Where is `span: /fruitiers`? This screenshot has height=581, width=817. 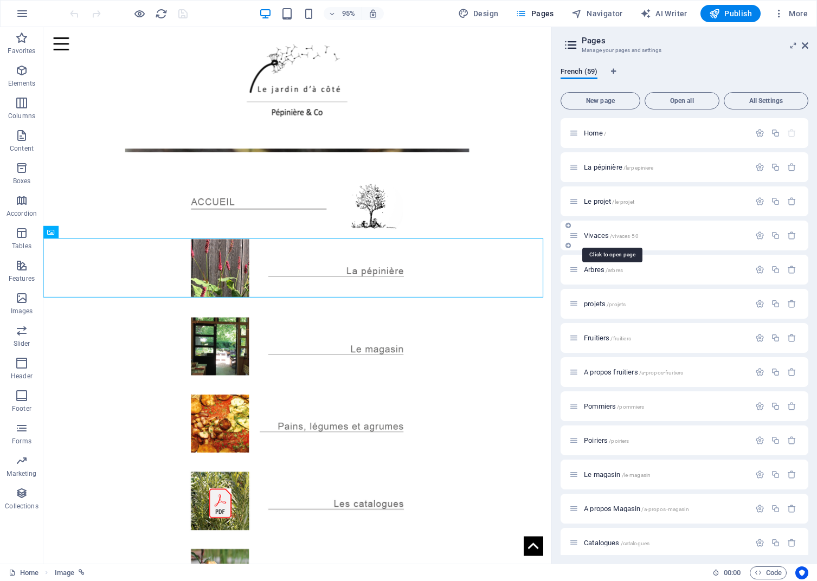
span: /fruitiers is located at coordinates (620, 338).